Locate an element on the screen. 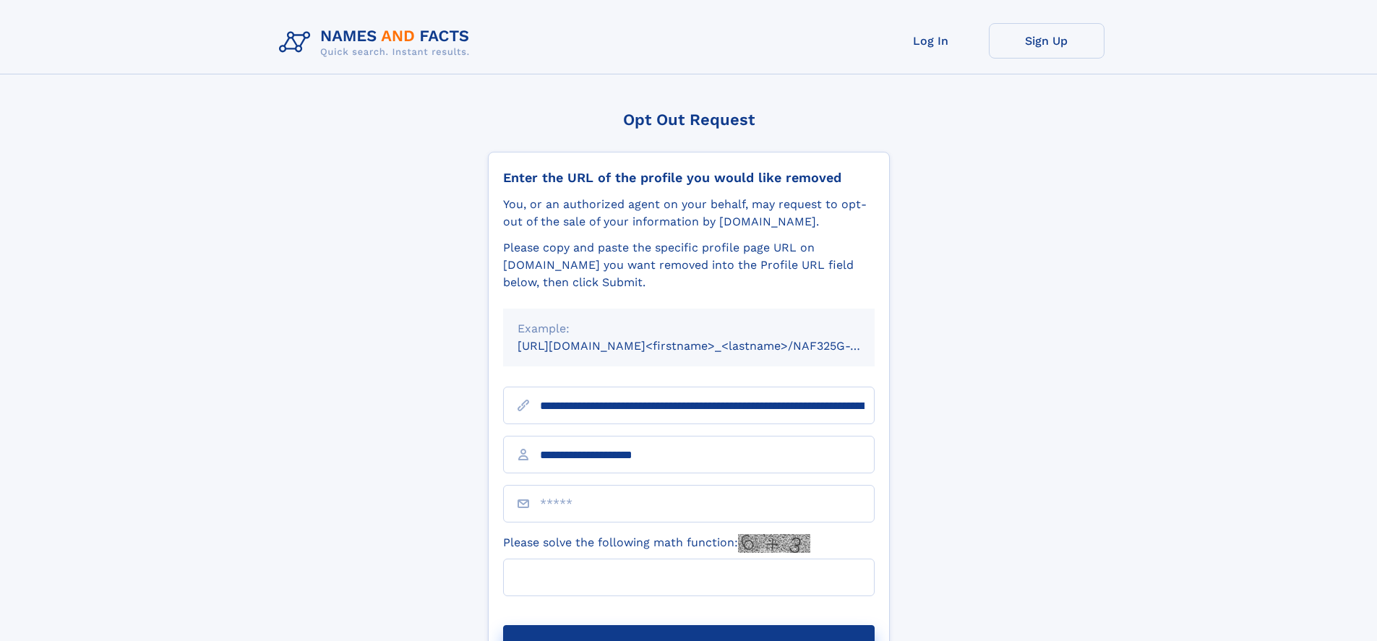  div: You, or an authorized agent on your behalf, may request to opt-out of the sale of your informatio... is located at coordinates (689, 213).